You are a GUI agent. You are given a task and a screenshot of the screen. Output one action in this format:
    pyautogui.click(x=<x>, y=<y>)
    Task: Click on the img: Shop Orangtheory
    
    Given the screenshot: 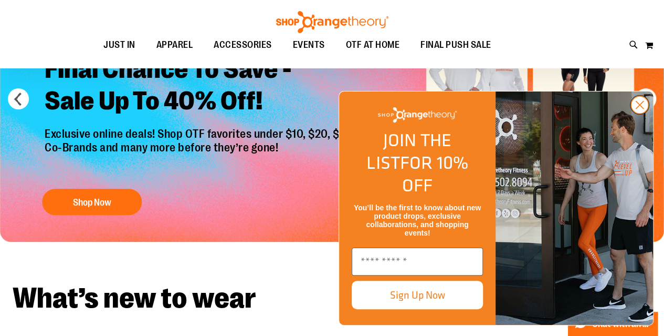 What is the action you would take?
    pyautogui.click(x=574, y=208)
    